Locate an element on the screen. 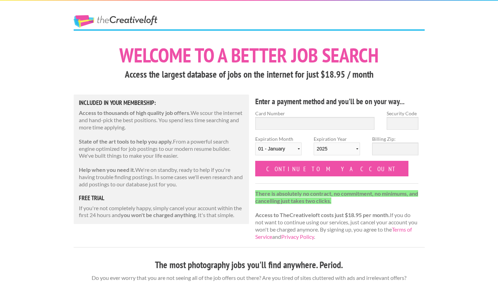  h4: Enter a payment method and you'll be on your way... is located at coordinates (337, 102).